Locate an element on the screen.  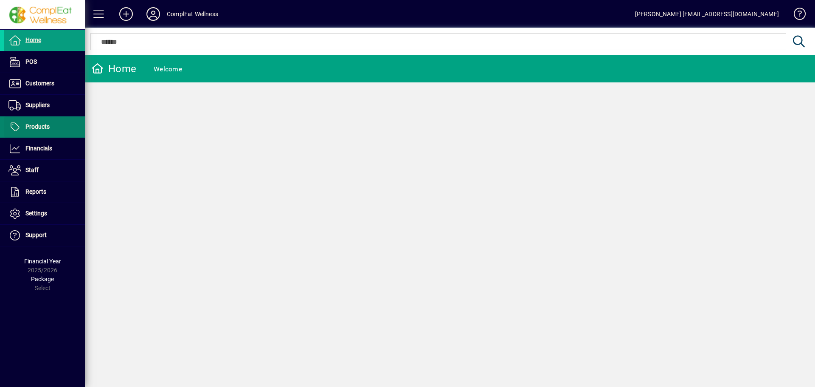
a: Suppliers is located at coordinates (45, 105).